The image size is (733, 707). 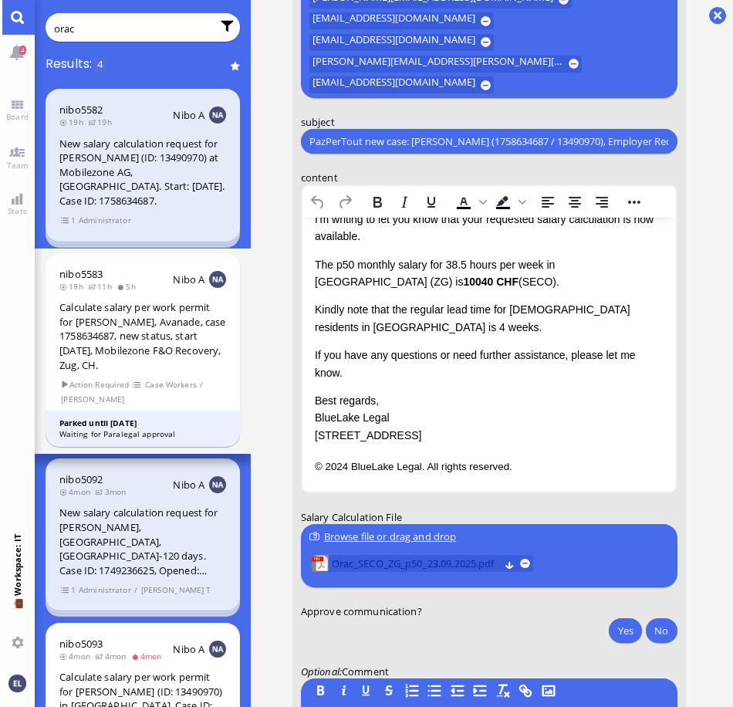 What do you see at coordinates (318, 202) in the screenshot?
I see `button: Undo` at bounding box center [318, 202].